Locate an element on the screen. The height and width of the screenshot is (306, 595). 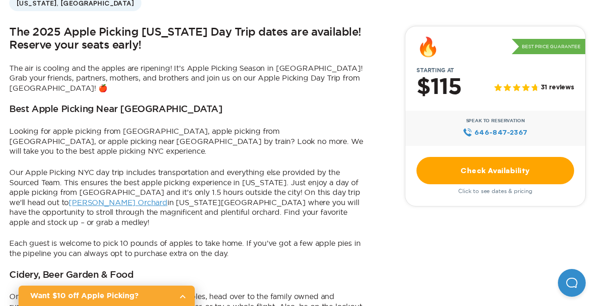
span: Starting at is located at coordinates (435, 70).